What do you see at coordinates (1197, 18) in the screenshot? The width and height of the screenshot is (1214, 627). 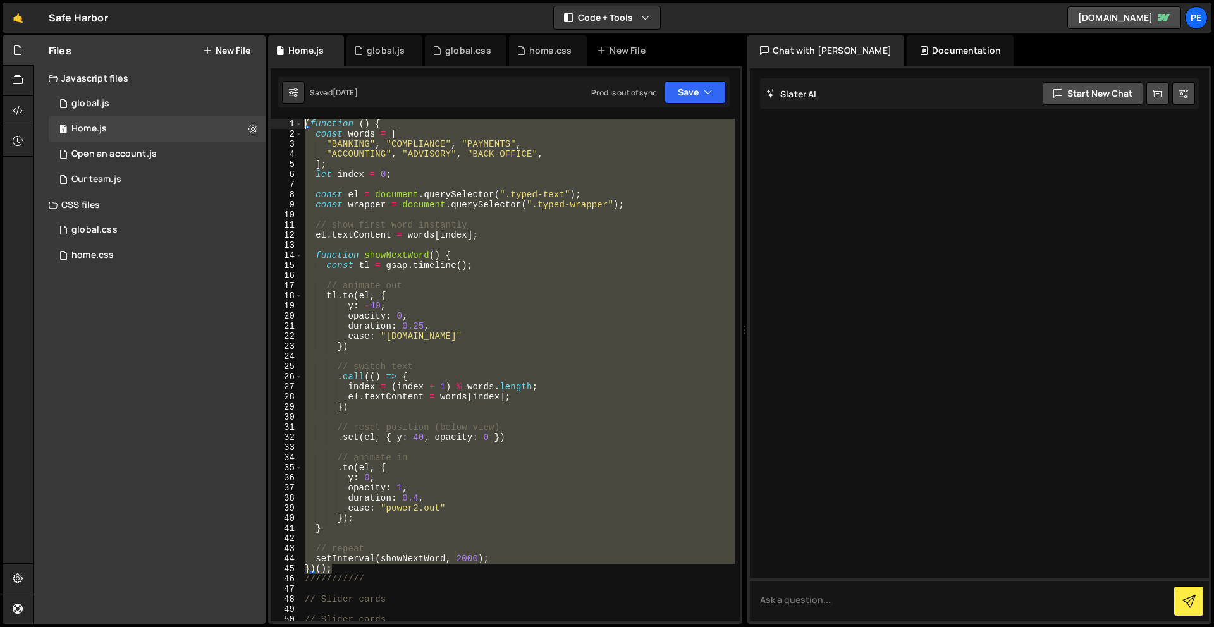 I see `div: Pe` at bounding box center [1197, 18].